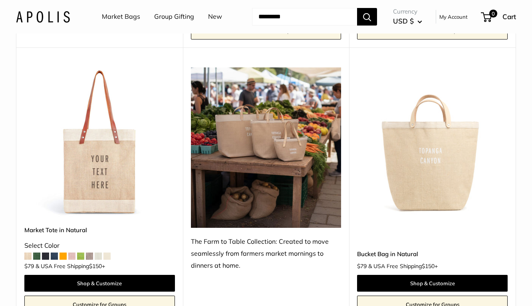 The image size is (532, 306). What do you see at coordinates (509, 16) in the screenshot?
I see `span: Cart` at bounding box center [509, 16].